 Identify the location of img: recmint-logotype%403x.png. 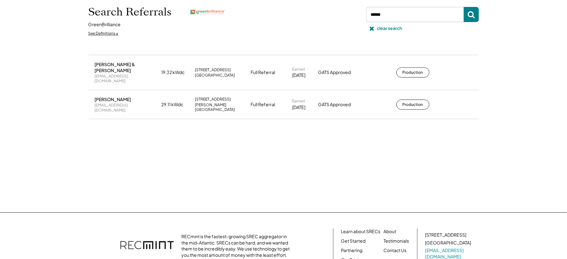
(147, 245).